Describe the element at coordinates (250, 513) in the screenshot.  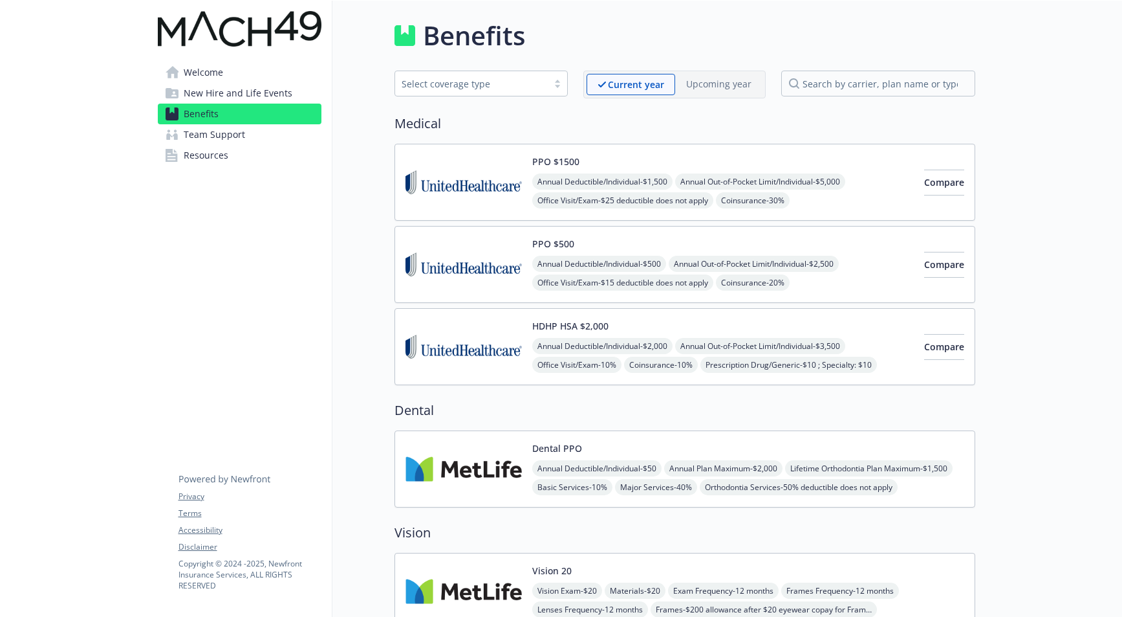
I see `a: Terms` at that location.